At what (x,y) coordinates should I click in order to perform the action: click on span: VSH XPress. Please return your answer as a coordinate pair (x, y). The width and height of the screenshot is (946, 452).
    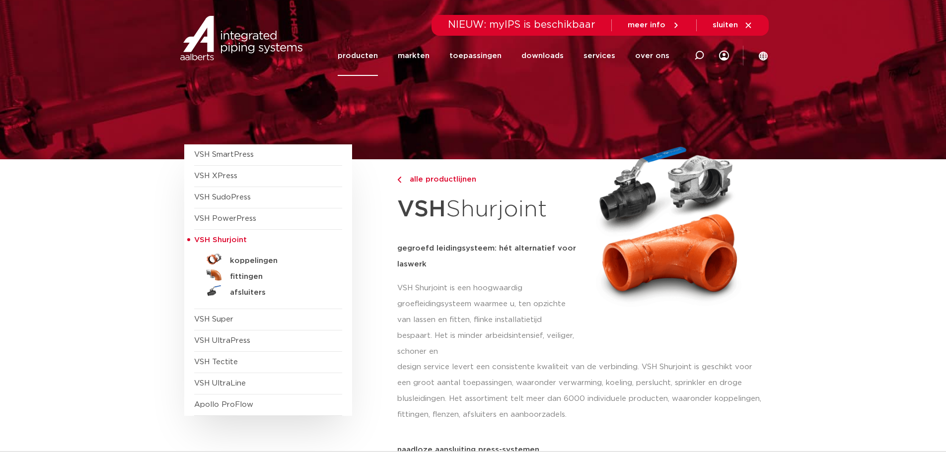
    Looking at the image, I should click on (215, 176).